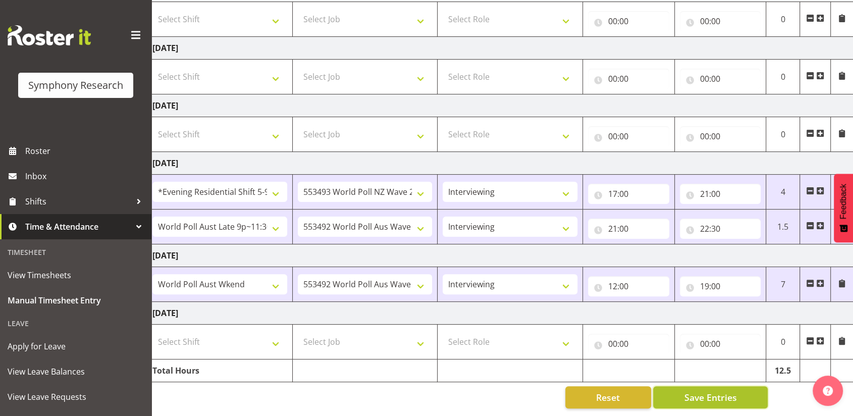 The height and width of the screenshot is (416, 853). Describe the element at coordinates (76, 275) in the screenshot. I see `a: View Timesheets` at that location.